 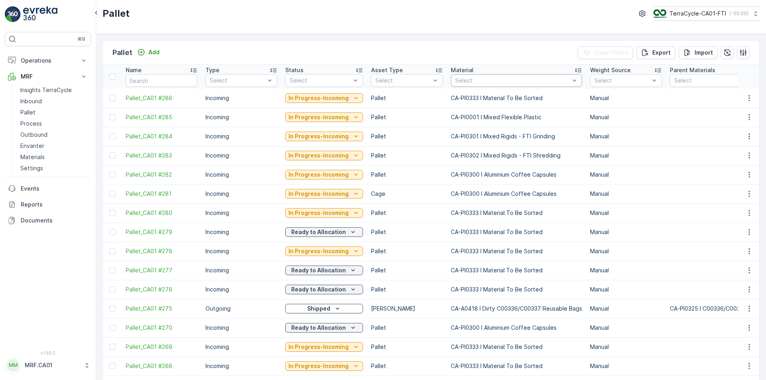 I want to click on p: Ready to Allocation, so click(x=318, y=290).